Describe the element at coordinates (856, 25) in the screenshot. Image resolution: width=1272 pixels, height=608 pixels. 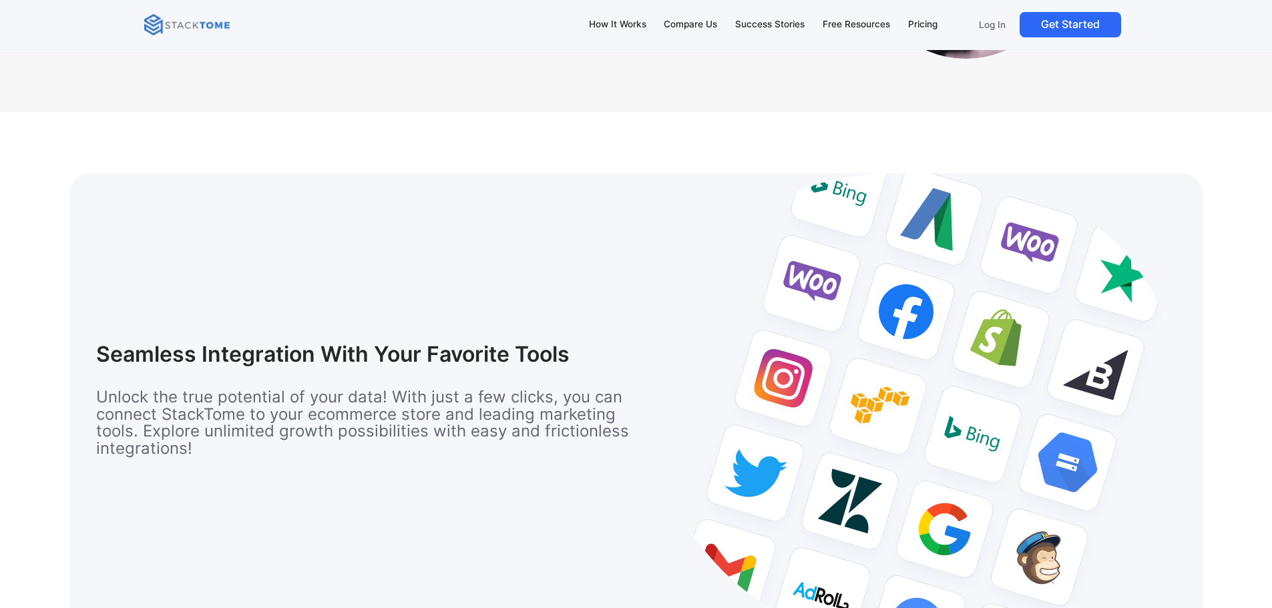
I see `a: Free Resources` at that location.